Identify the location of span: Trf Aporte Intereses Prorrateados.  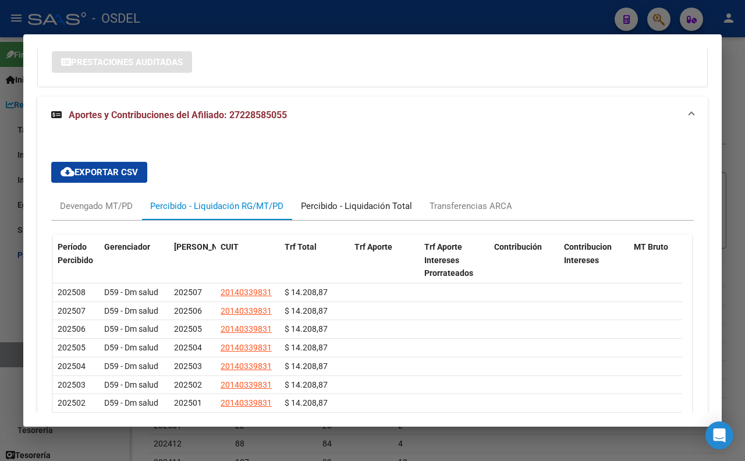
(449, 260).